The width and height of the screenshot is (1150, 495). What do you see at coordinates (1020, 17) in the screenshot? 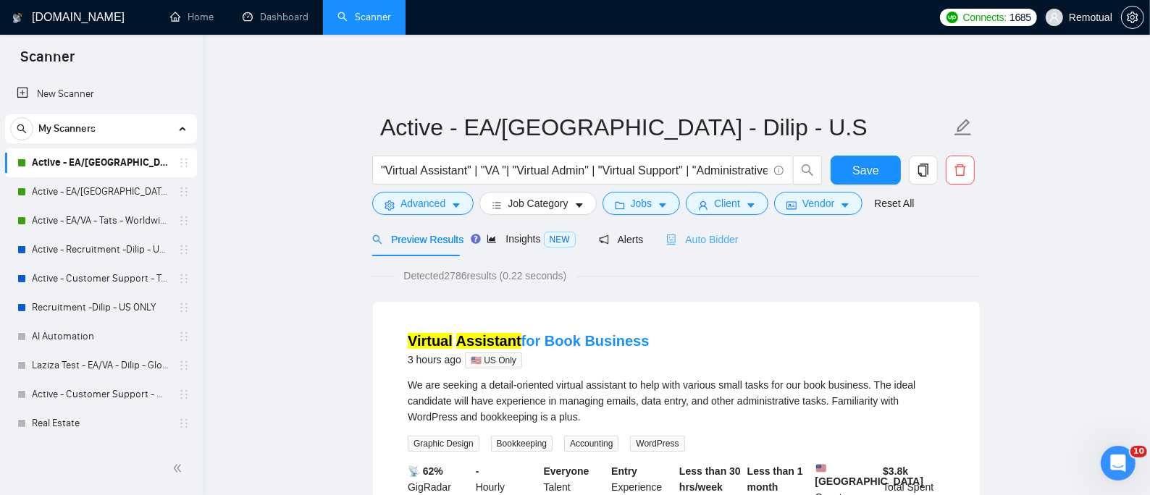
I see `span: 1685` at bounding box center [1020, 17].